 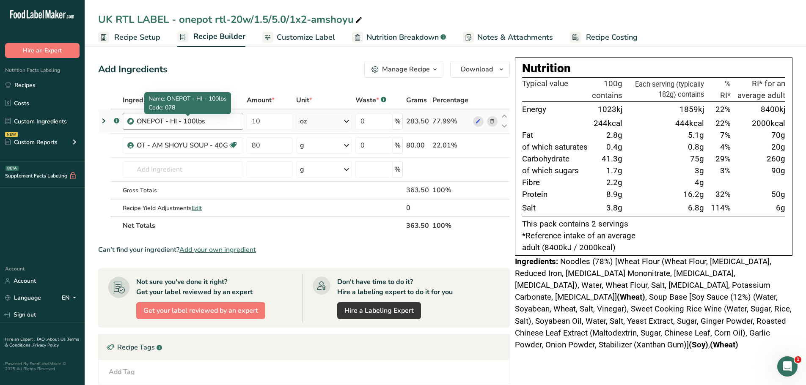 What do you see at coordinates (31, 142) in the screenshot?
I see `div: Custom Reports` at bounding box center [31, 142].